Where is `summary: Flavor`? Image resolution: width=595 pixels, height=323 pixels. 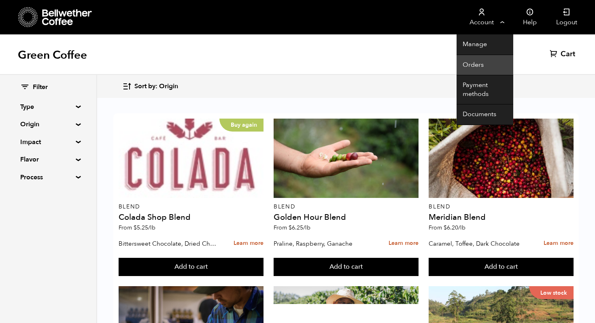 summary: Flavor is located at coordinates (48, 160).